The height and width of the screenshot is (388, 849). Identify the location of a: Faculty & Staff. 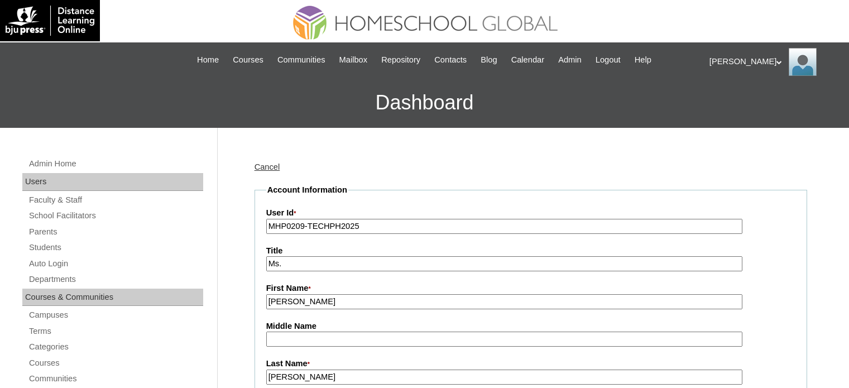
(116, 200).